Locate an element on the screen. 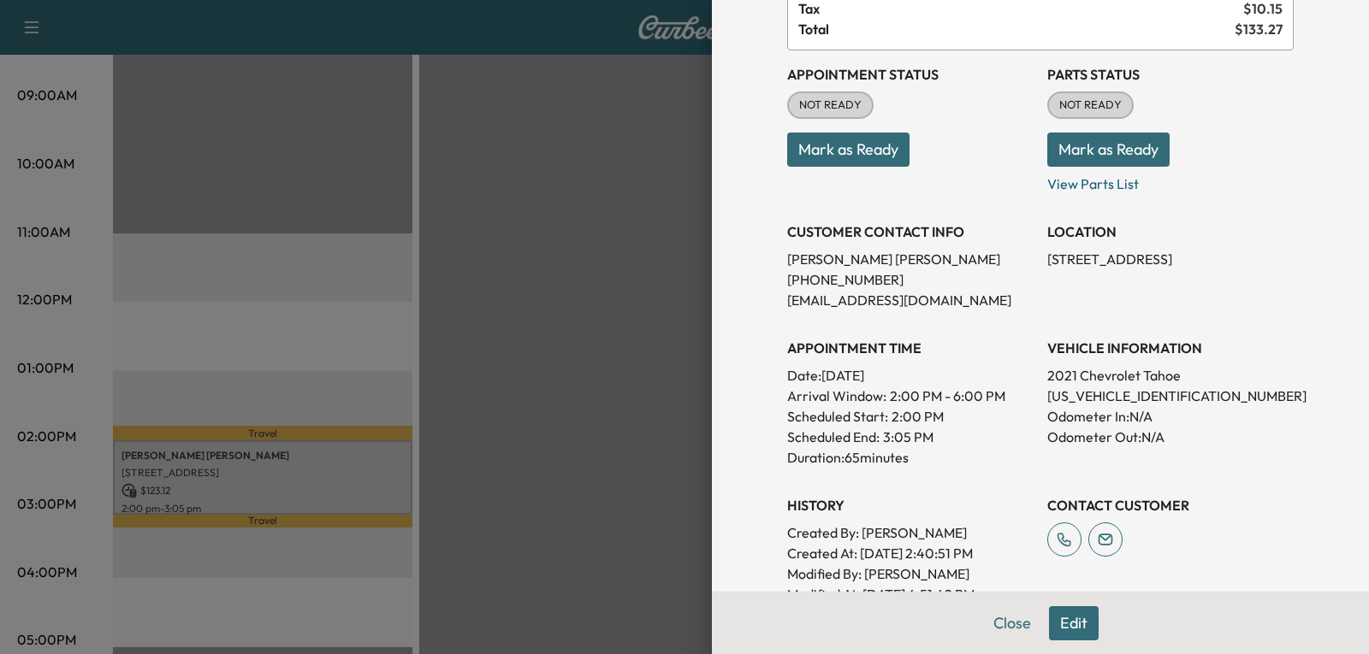  p: Scheduled Start: is located at coordinates (837, 417).